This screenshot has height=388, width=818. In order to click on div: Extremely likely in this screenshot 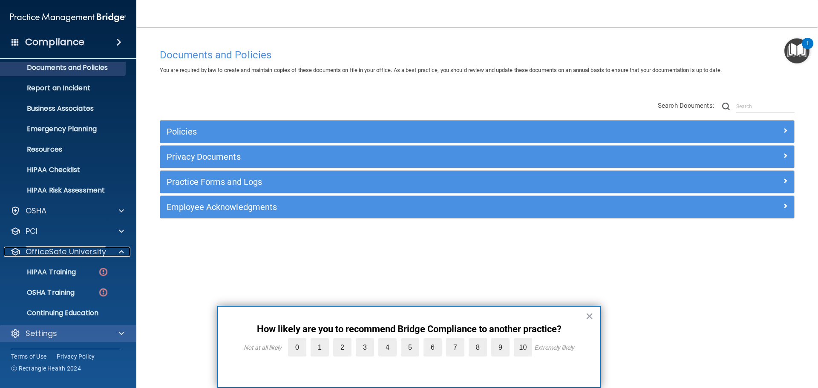, I will do `click(554, 348)`.